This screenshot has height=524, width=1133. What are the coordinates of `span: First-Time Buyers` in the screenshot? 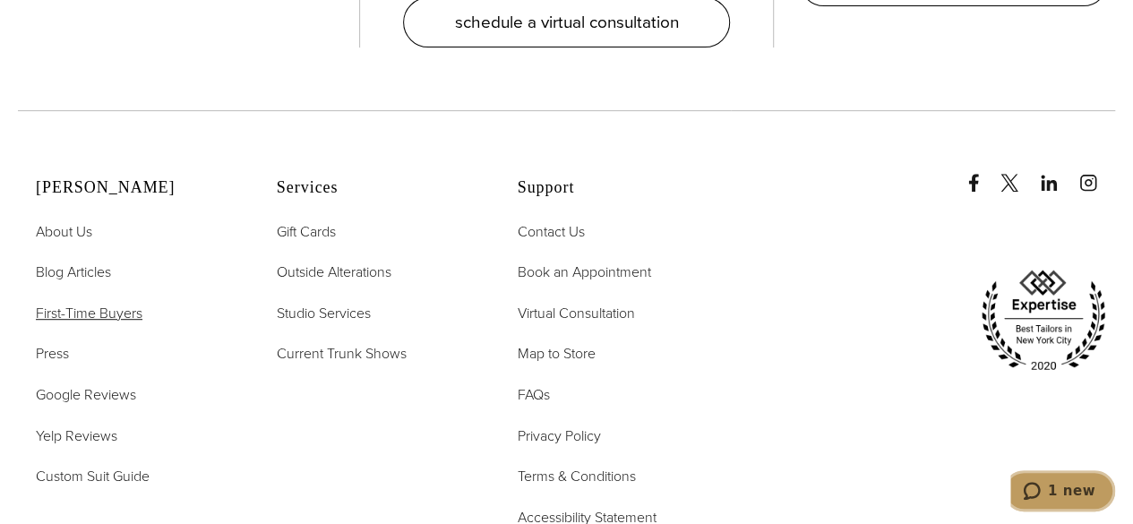 It's located at (89, 313).